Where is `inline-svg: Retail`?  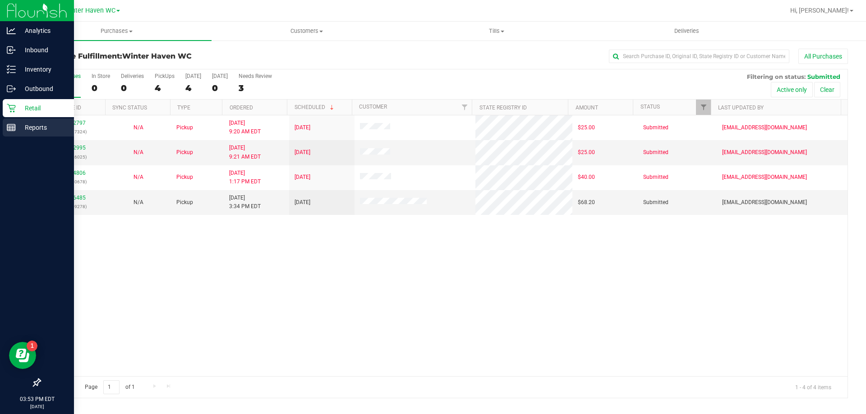
inline-svg: Retail is located at coordinates (11, 108).